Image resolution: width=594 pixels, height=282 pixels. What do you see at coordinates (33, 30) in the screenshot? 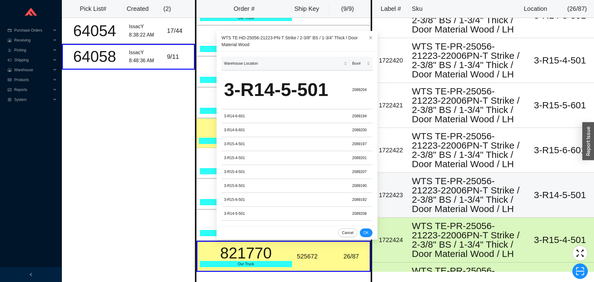
I see `span: Purchase Orders` at bounding box center [33, 30].